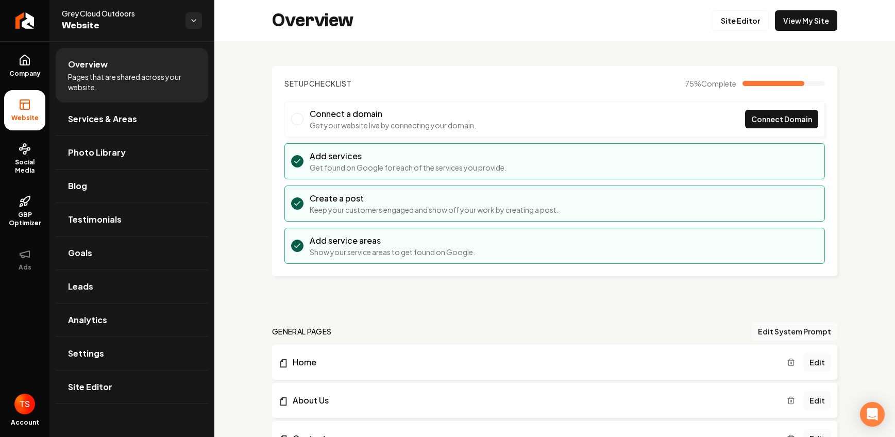 This screenshot has width=895, height=437. I want to click on h3: Add service areas, so click(392, 241).